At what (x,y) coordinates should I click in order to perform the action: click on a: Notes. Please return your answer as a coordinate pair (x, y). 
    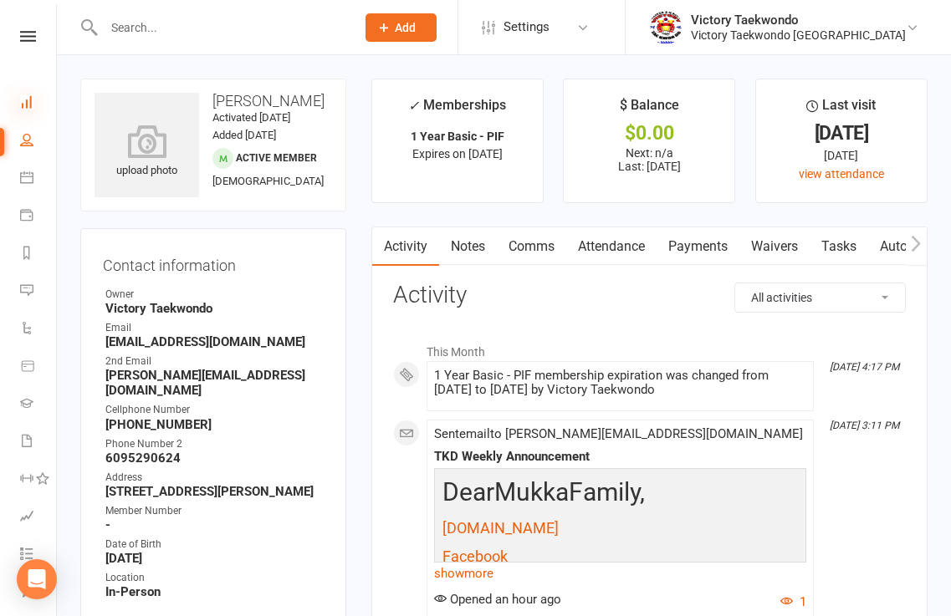
    Looking at the image, I should click on (467, 247).